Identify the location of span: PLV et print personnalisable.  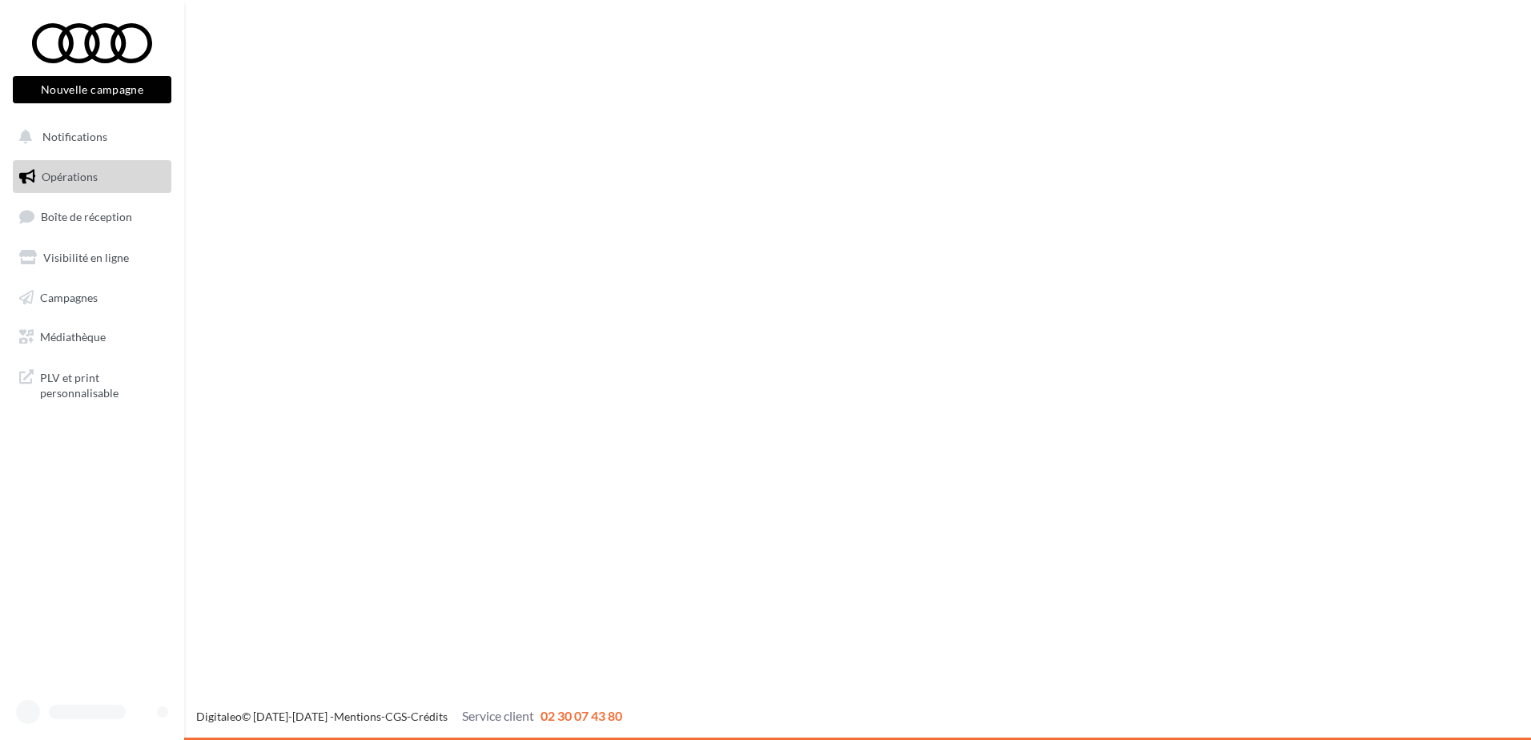
(102, 383).